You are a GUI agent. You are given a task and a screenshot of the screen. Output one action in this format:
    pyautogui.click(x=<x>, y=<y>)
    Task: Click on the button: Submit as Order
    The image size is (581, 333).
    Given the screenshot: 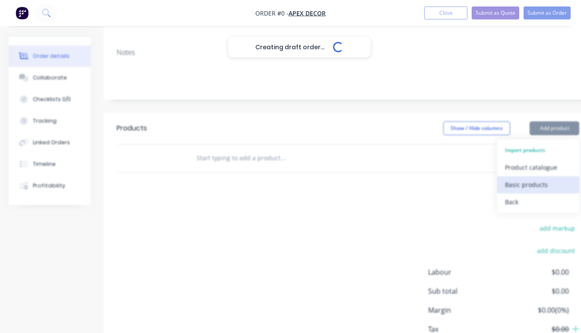 What is the action you would take?
    pyautogui.click(x=547, y=13)
    